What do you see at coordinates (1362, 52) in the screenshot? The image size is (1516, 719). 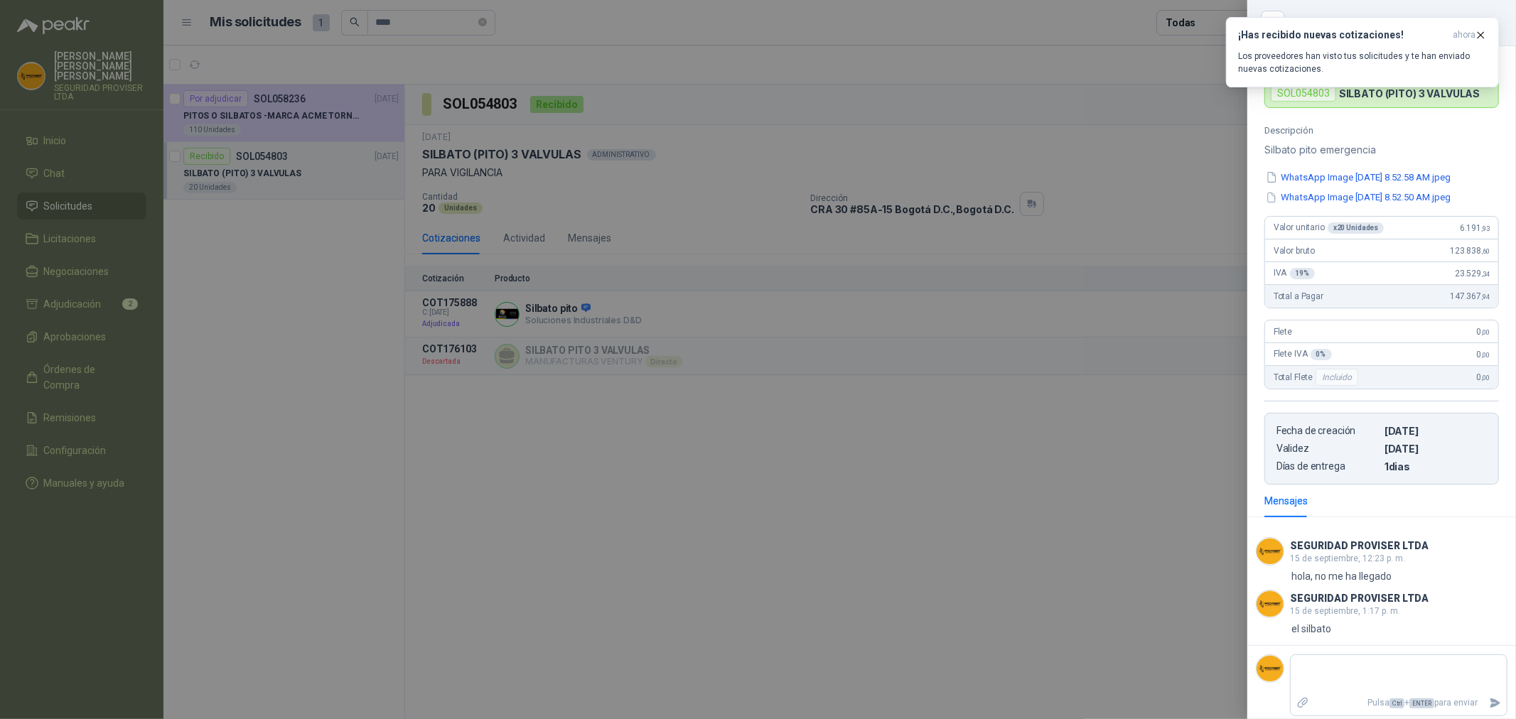 I see `button: ¡Has recibido nuevas cotizaciones!ahora Los proveedores han visto tus solicitudes y te han enviad...` at bounding box center [1362, 52].